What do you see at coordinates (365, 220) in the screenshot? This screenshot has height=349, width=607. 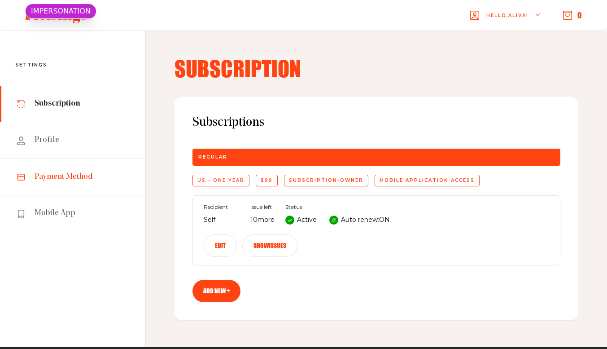 I see `p: Auto renew: ON` at bounding box center [365, 220].